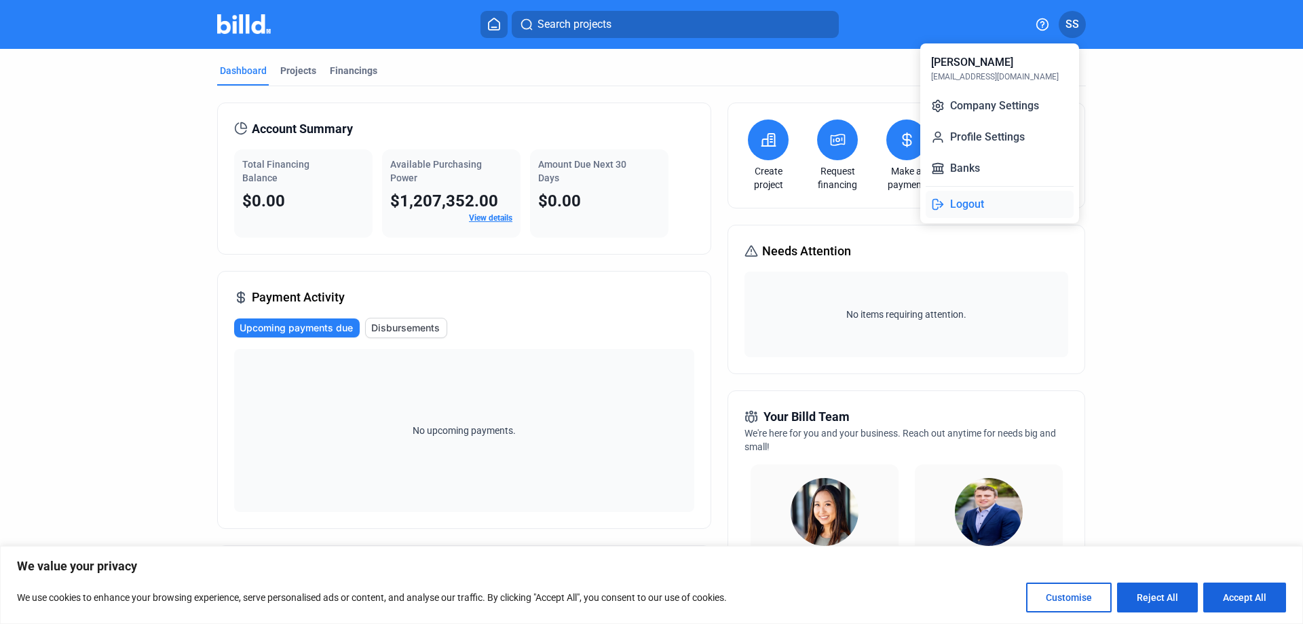  Describe the element at coordinates (999, 106) in the screenshot. I see `button: Company Settings` at that location.